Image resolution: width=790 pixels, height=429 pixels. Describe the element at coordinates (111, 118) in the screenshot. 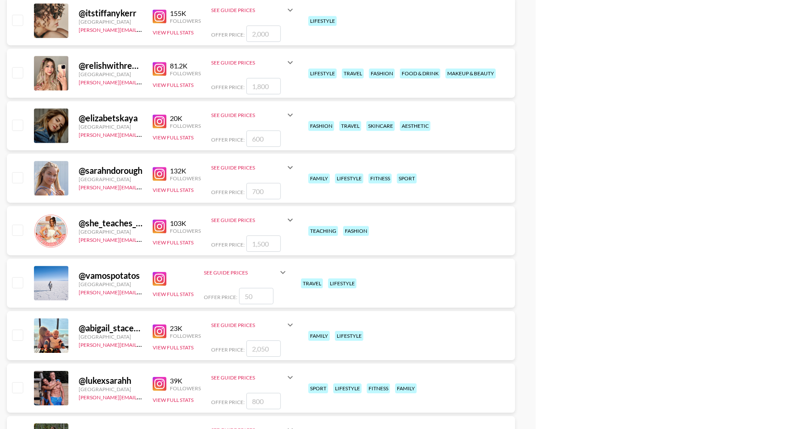

I see `div: @ elizabetskaya` at that location.